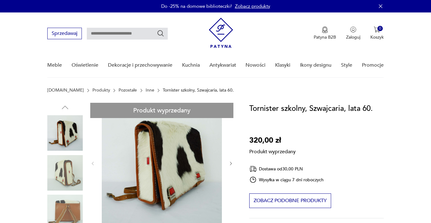  What do you see at coordinates (161, 33) in the screenshot?
I see `button: Szukaj` at bounding box center [161, 33].